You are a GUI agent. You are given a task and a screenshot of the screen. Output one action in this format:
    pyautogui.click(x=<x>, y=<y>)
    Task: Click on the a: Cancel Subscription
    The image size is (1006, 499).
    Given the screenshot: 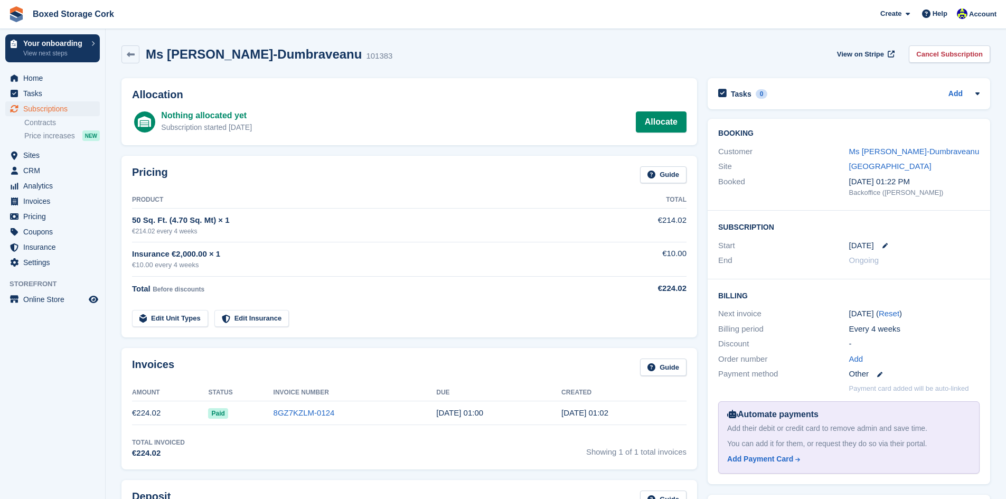 What is the action you would take?
    pyautogui.click(x=949, y=54)
    